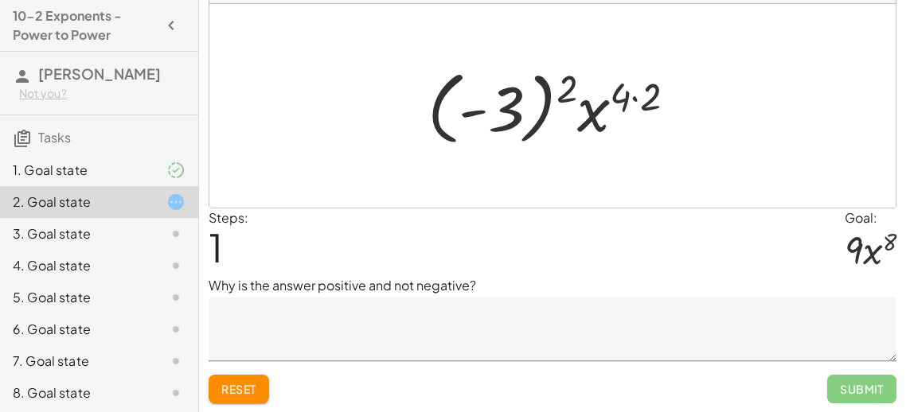  Describe the element at coordinates (76, 266) in the screenshot. I see `div: 4. Goal state` at that location.